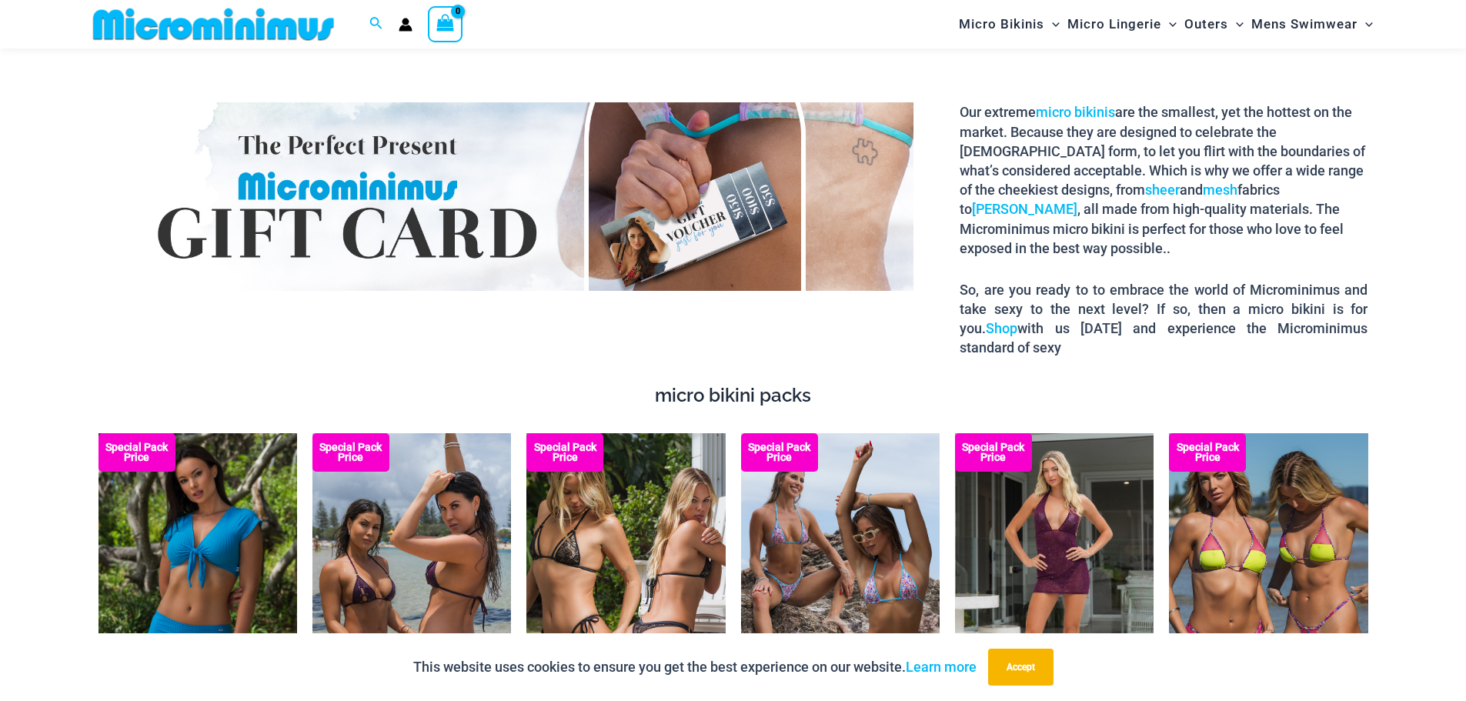 The width and height of the screenshot is (1466, 701). Describe the element at coordinates (1020, 667) in the screenshot. I see `button: Accept` at that location.